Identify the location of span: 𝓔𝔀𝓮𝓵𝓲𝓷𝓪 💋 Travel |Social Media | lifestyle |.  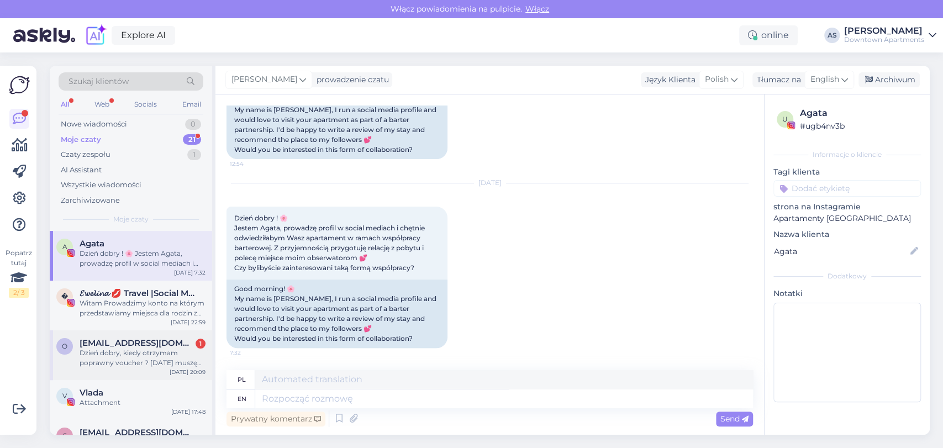
(137, 293).